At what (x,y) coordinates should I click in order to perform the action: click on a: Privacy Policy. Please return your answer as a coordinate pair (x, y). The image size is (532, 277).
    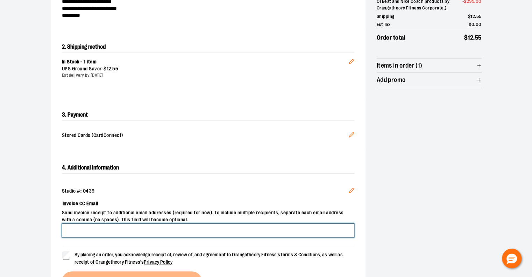
    Looking at the image, I should click on (158, 262).